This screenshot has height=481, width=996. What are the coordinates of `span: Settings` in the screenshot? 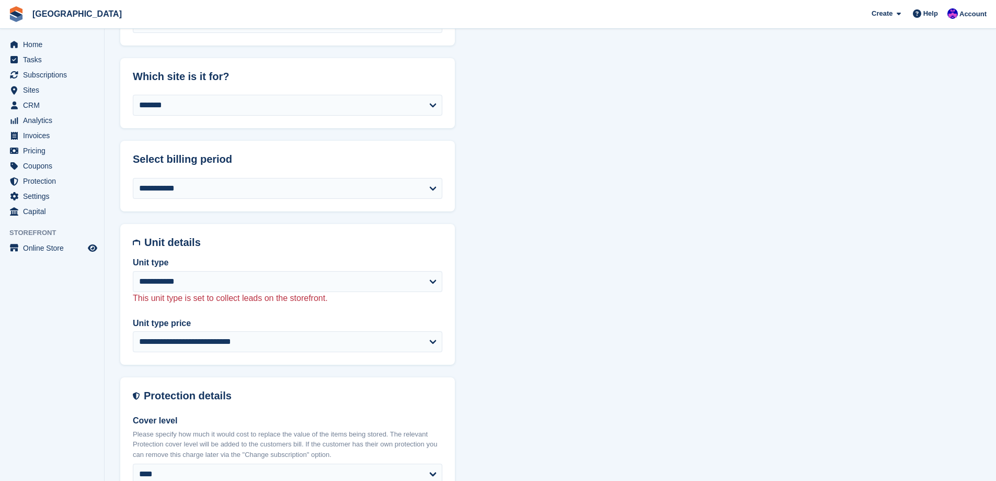 It's located at (54, 196).